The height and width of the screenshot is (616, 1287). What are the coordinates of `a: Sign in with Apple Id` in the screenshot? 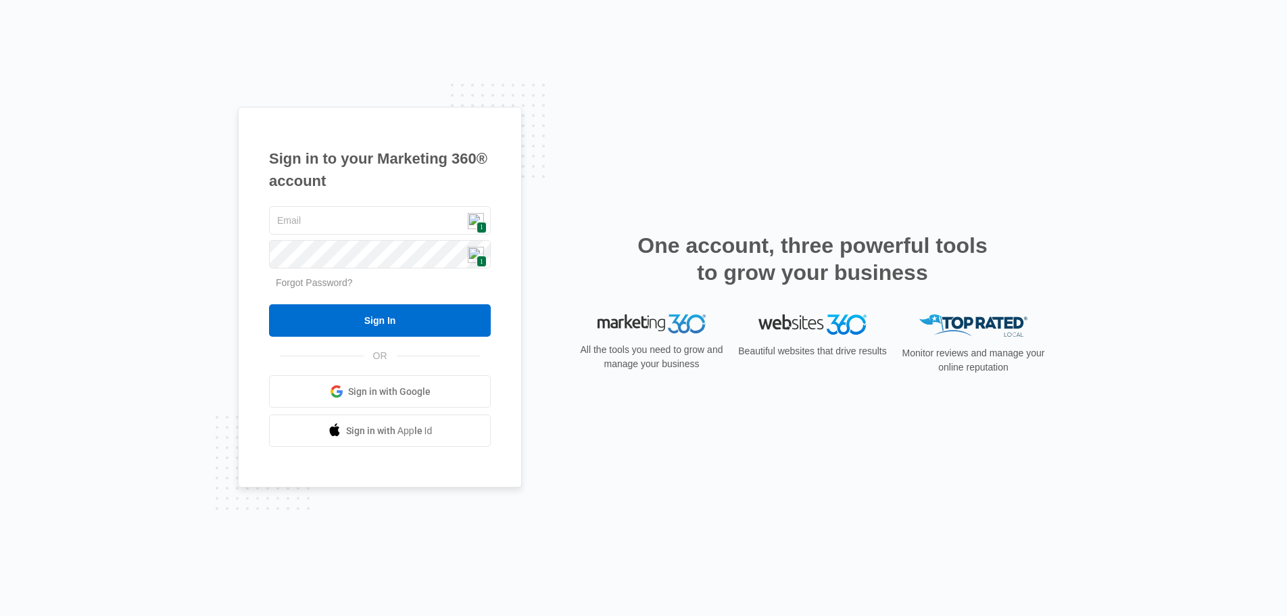 It's located at (380, 431).